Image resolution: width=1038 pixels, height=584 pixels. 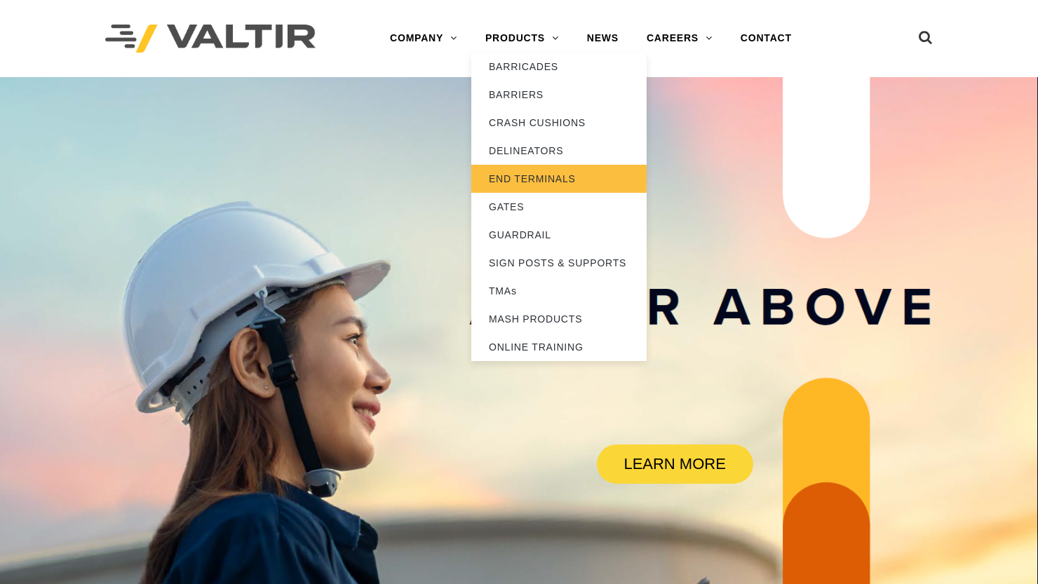 I want to click on a: COMPANY, so click(x=424, y=39).